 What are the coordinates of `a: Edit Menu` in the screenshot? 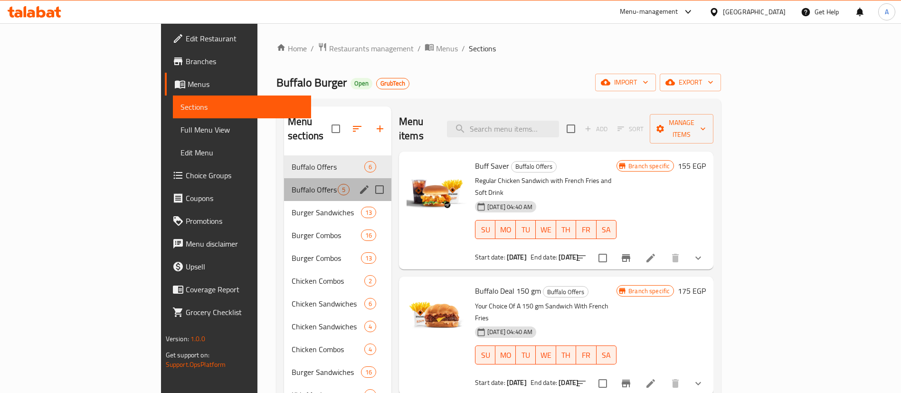 It's located at (242, 153).